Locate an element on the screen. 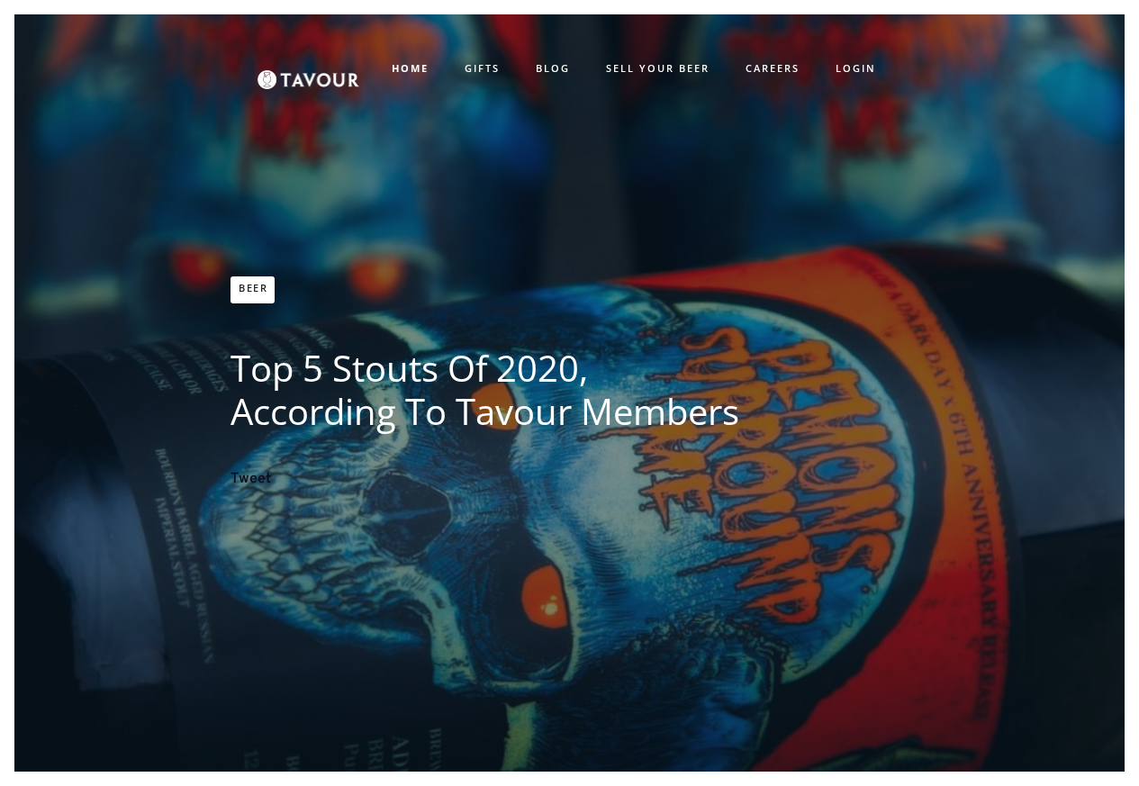  a: GIFTS is located at coordinates (482, 68).